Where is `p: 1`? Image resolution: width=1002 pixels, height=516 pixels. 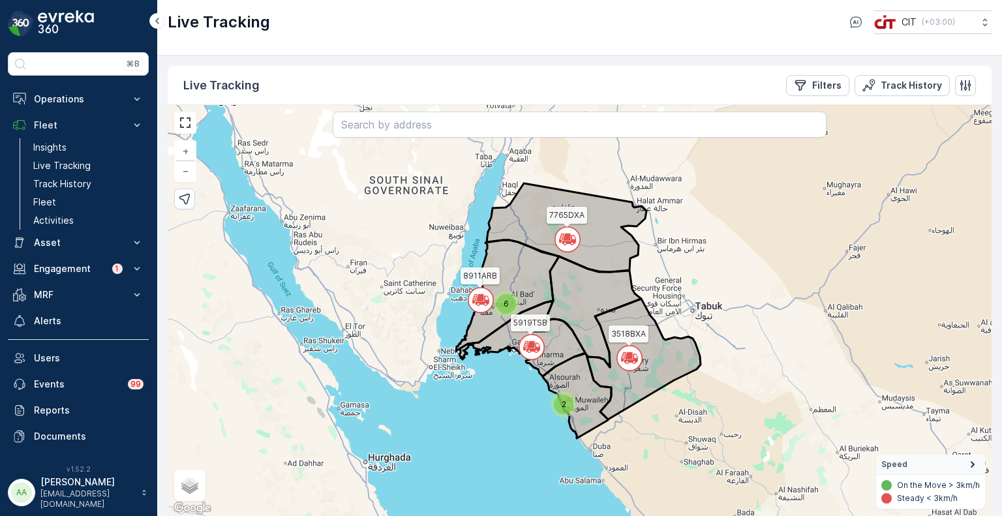
p: 1 is located at coordinates (117, 269).